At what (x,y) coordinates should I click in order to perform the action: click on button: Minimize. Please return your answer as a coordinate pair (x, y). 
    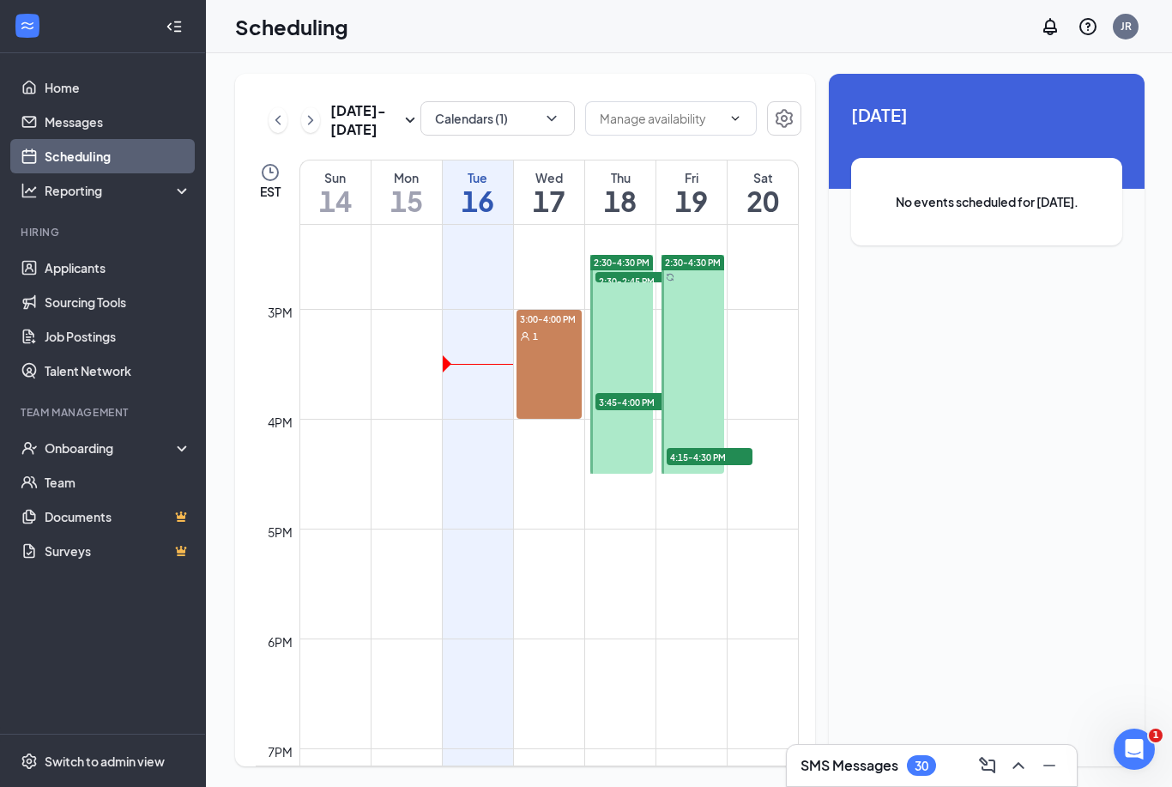
    Looking at the image, I should click on (1050, 766).